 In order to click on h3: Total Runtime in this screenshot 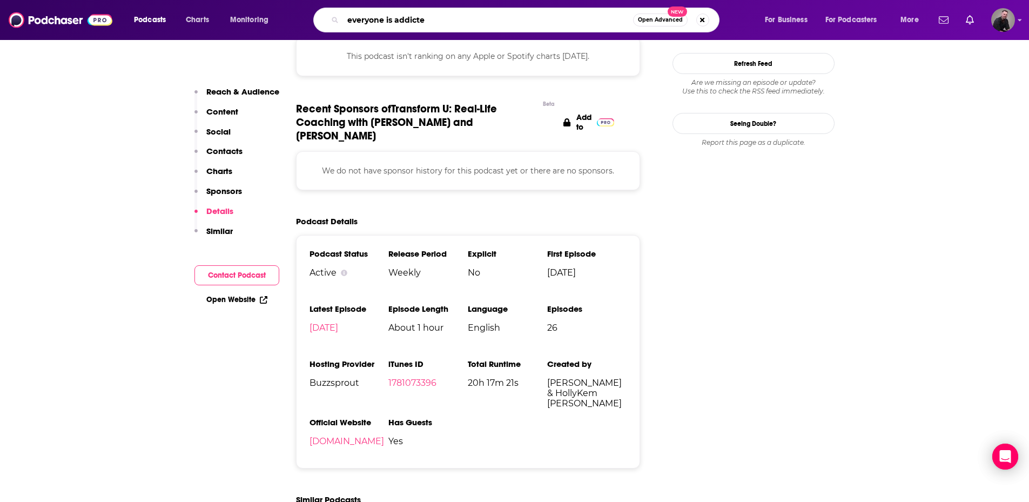, I will do `click(507, 364)`.